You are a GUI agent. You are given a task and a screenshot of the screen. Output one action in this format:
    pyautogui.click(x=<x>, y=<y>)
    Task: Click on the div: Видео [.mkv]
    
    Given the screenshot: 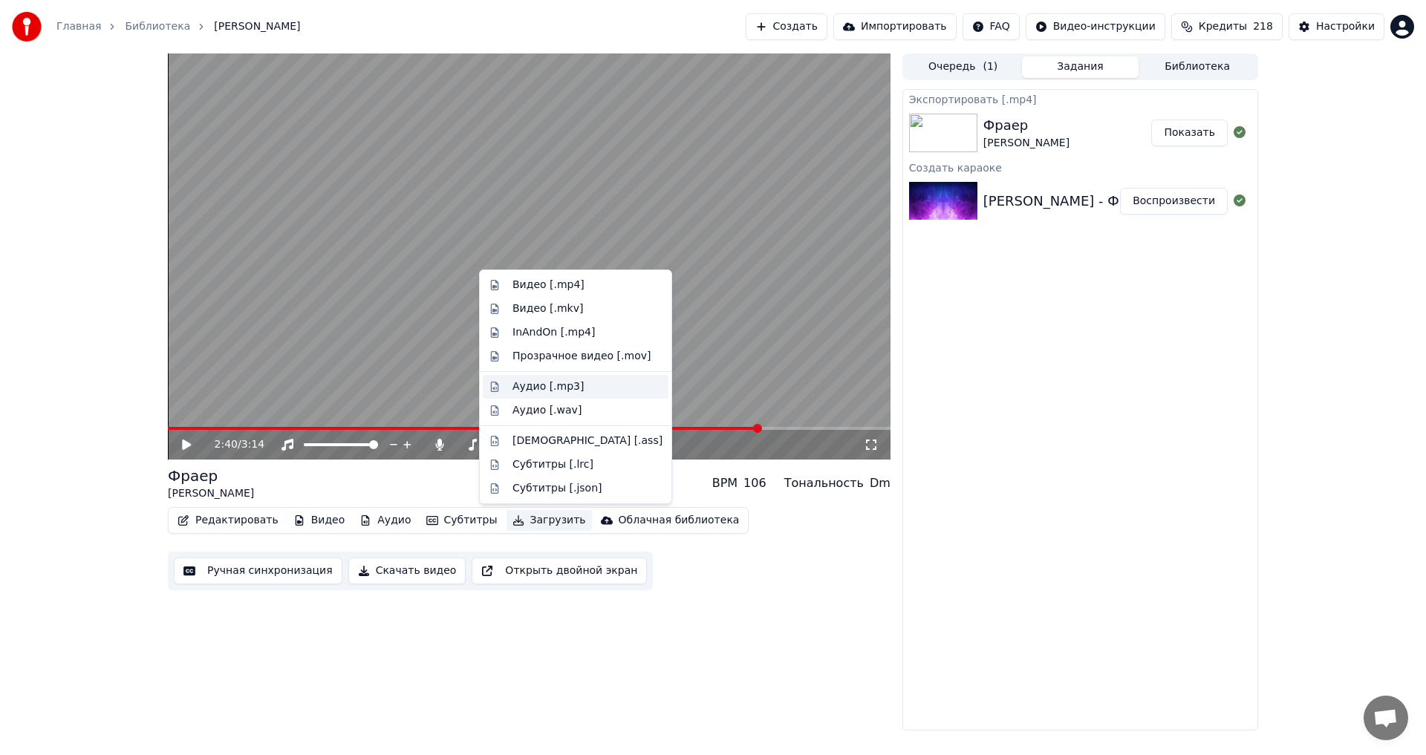 What is the action you would take?
    pyautogui.click(x=547, y=309)
    